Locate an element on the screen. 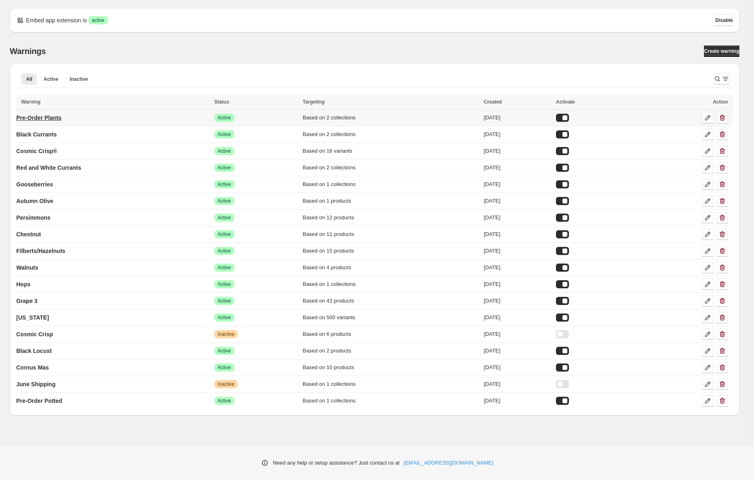  a: Autumn Olive is located at coordinates (35, 201).